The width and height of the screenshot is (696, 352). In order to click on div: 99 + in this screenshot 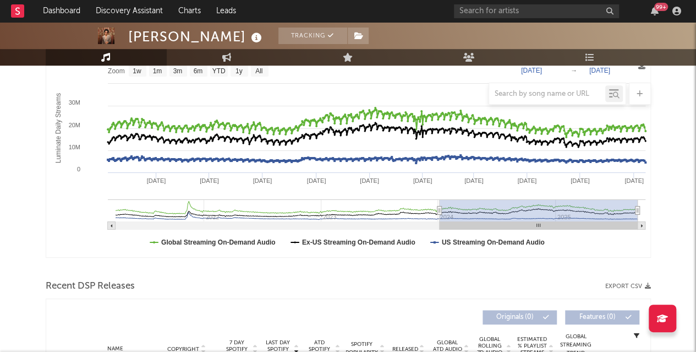, I will do `click(661, 7)`.